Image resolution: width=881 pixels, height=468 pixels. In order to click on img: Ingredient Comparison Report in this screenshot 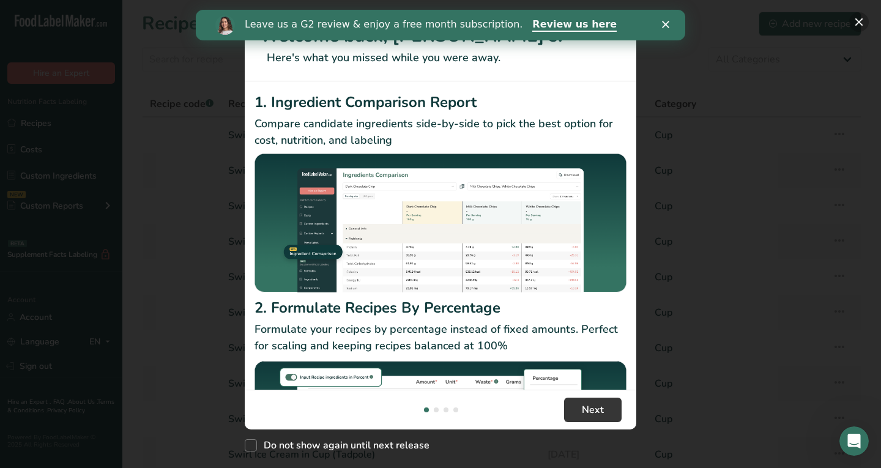, I will do `click(441, 223)`.